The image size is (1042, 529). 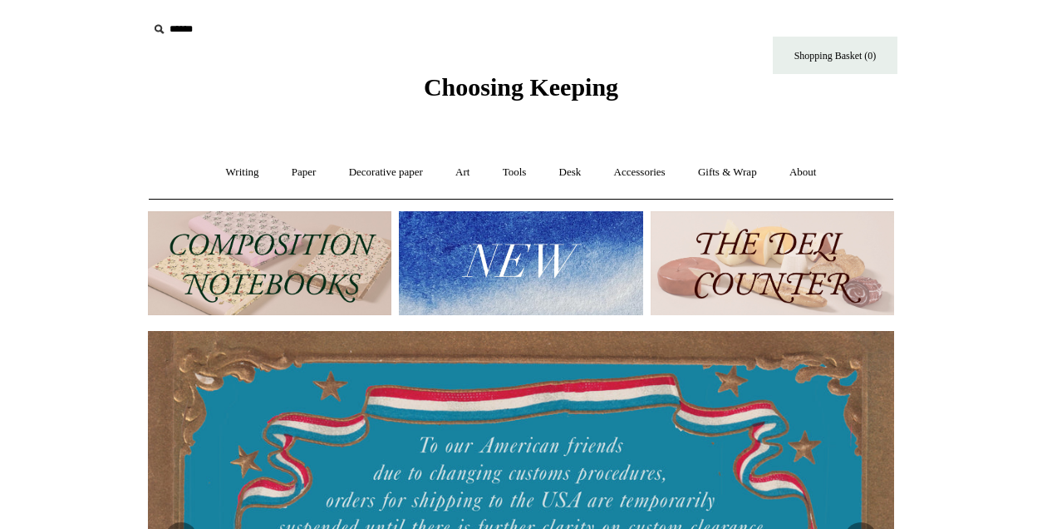 I want to click on a: Decorative paper, so click(x=386, y=172).